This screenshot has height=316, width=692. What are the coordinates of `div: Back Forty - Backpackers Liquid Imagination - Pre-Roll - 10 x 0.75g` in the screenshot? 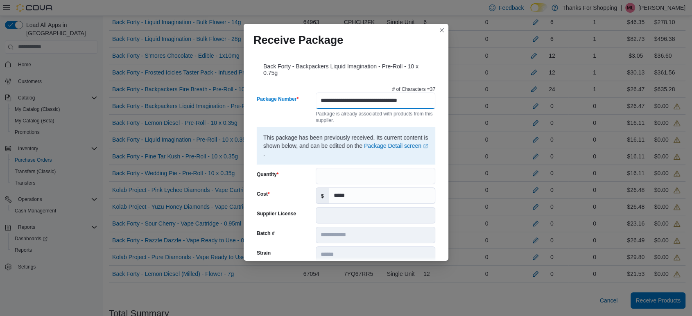 It's located at (346, 68).